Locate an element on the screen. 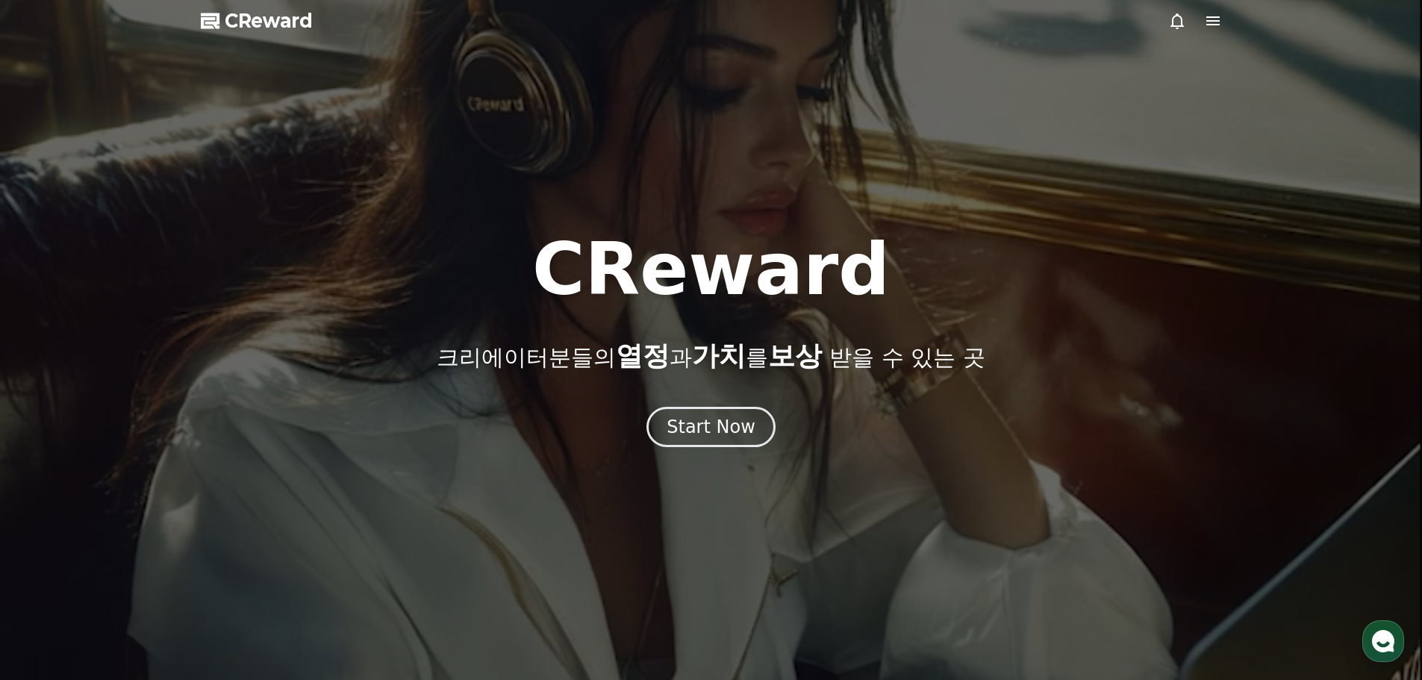  span: 가치 is located at coordinates (719, 355).